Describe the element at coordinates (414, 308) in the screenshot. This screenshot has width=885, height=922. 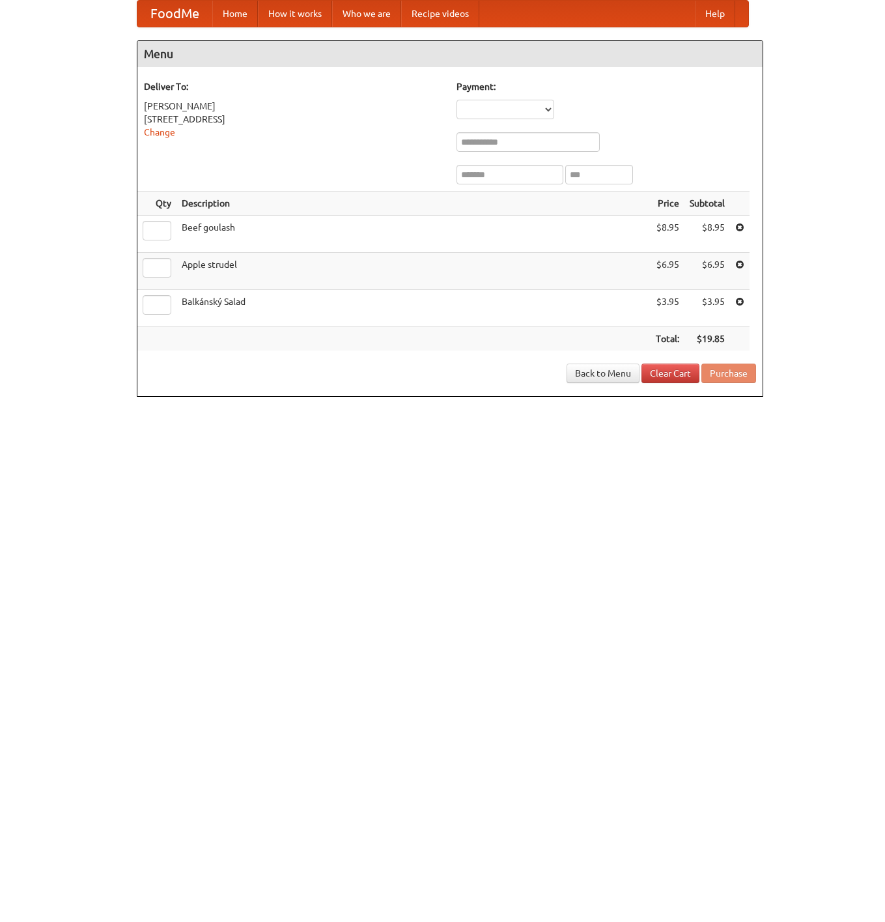
I see `td: Balkánský Salad` at that location.